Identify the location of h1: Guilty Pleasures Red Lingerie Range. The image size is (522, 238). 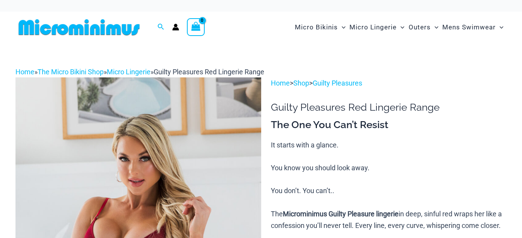
(388, 107).